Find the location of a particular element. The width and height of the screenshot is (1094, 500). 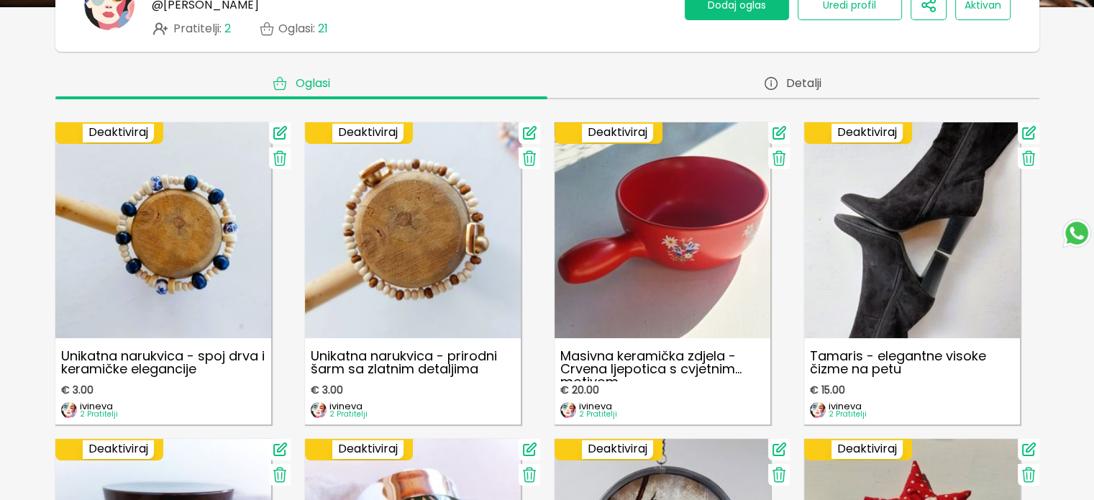

img: Masivna keramička zdjela - Crvena ljepotica s cvjetnim motivom is located at coordinates (663, 230).